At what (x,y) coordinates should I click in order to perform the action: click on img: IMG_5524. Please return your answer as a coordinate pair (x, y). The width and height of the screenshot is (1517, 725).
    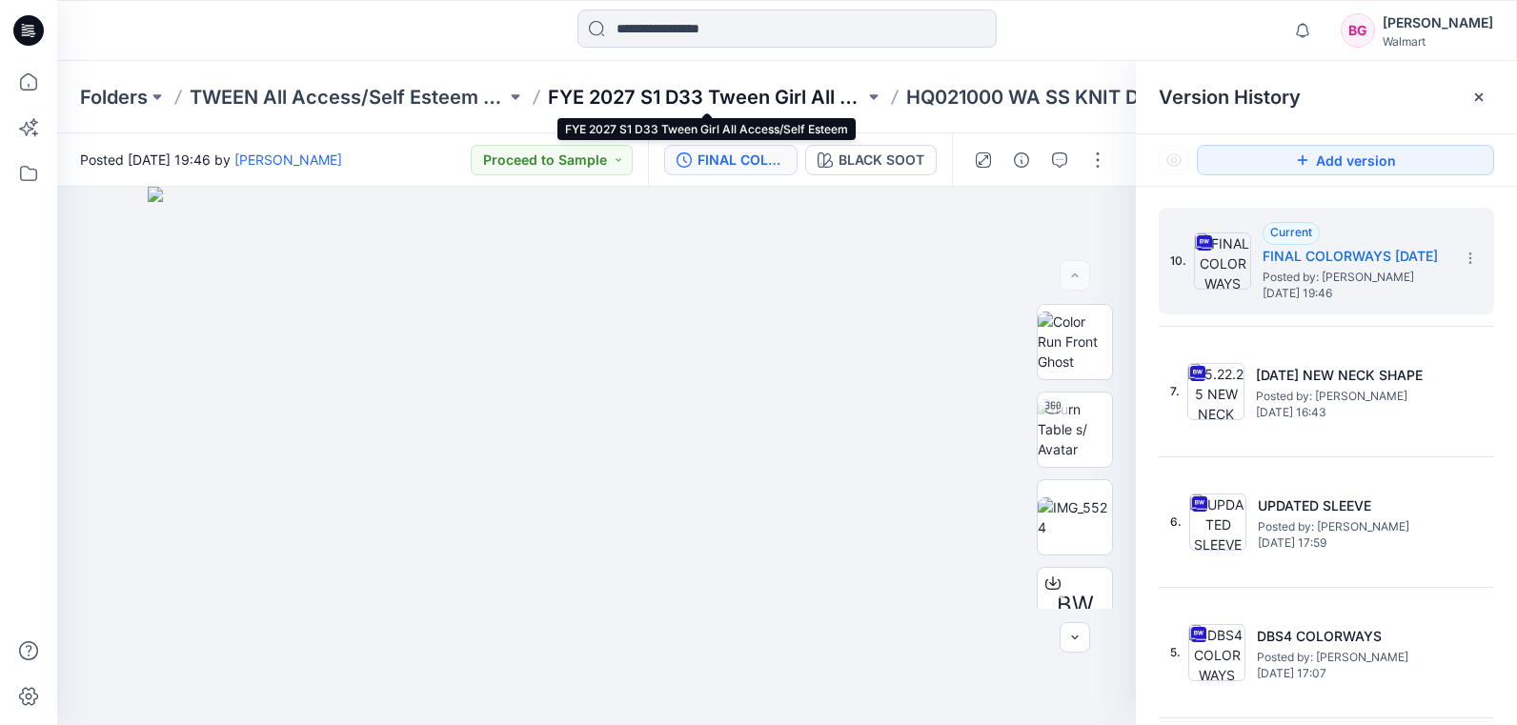
    Looking at the image, I should click on (1075, 518).